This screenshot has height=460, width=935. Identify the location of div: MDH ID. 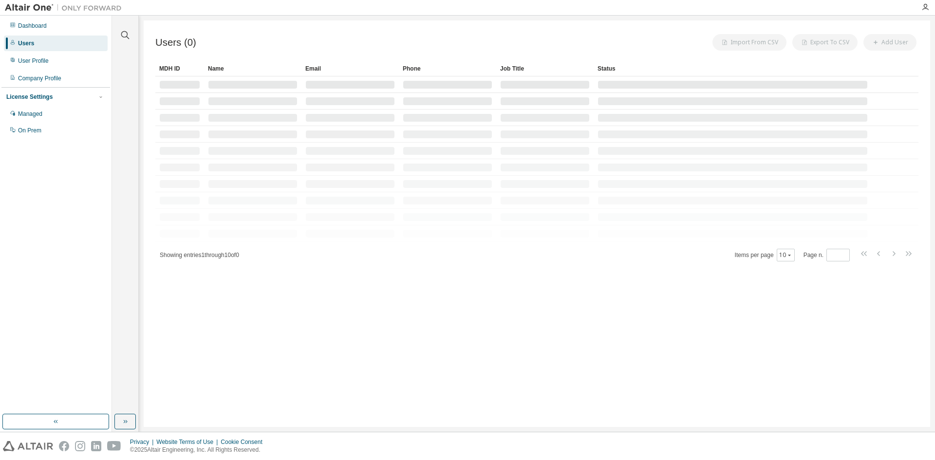
(180, 69).